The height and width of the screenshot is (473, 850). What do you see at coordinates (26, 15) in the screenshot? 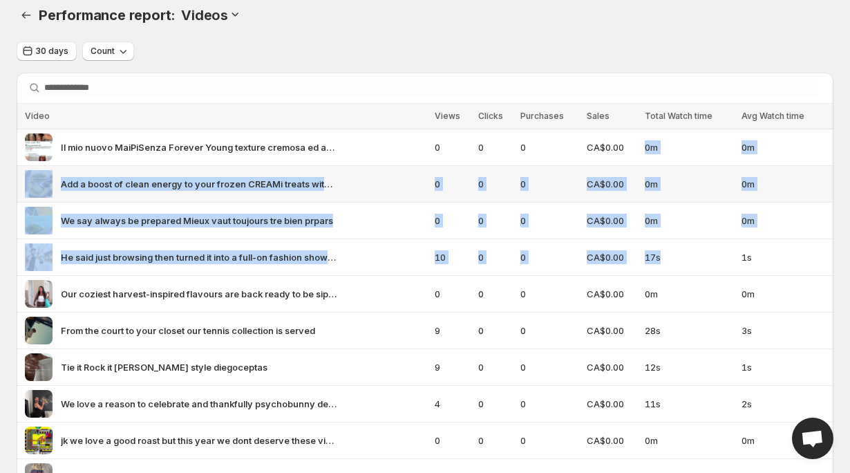
I see `button: Performance report` at bounding box center [26, 15].